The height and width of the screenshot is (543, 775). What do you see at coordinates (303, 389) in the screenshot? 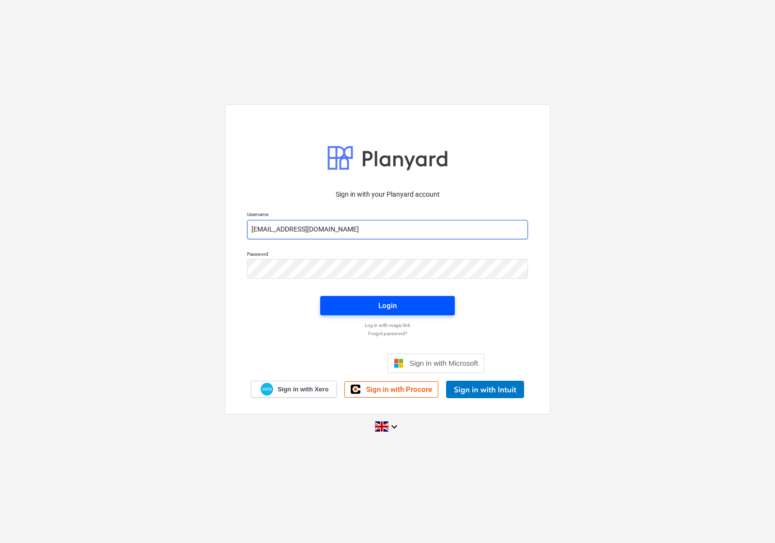
I see `span: Sign in with Xero` at bounding box center [303, 389].